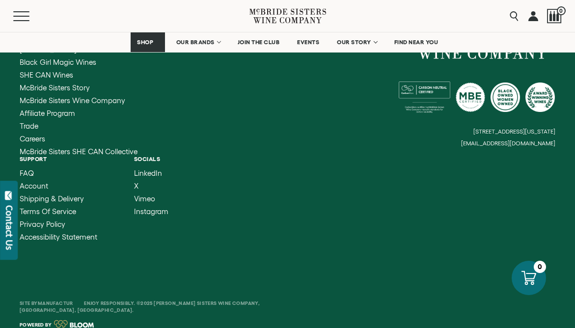 This screenshot has height=328, width=575. I want to click on span: Accessibility Statement, so click(58, 237).